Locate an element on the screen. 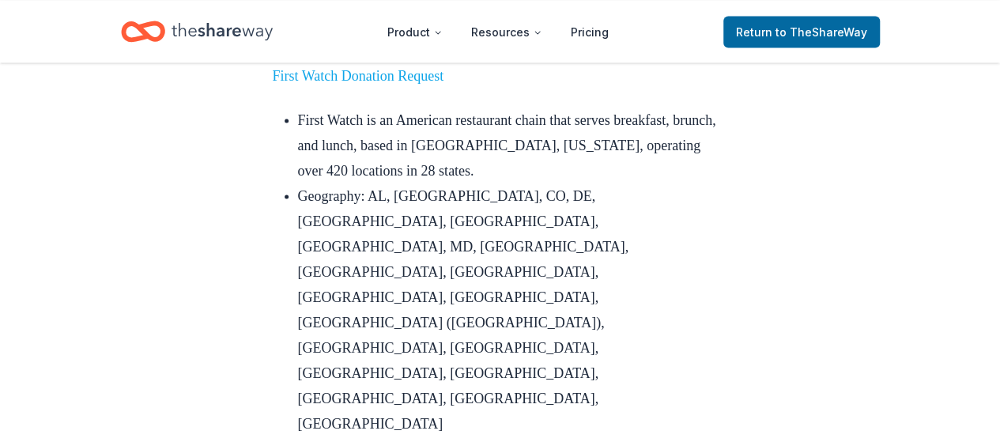 The width and height of the screenshot is (1000, 442). a: Home is located at coordinates (197, 31).